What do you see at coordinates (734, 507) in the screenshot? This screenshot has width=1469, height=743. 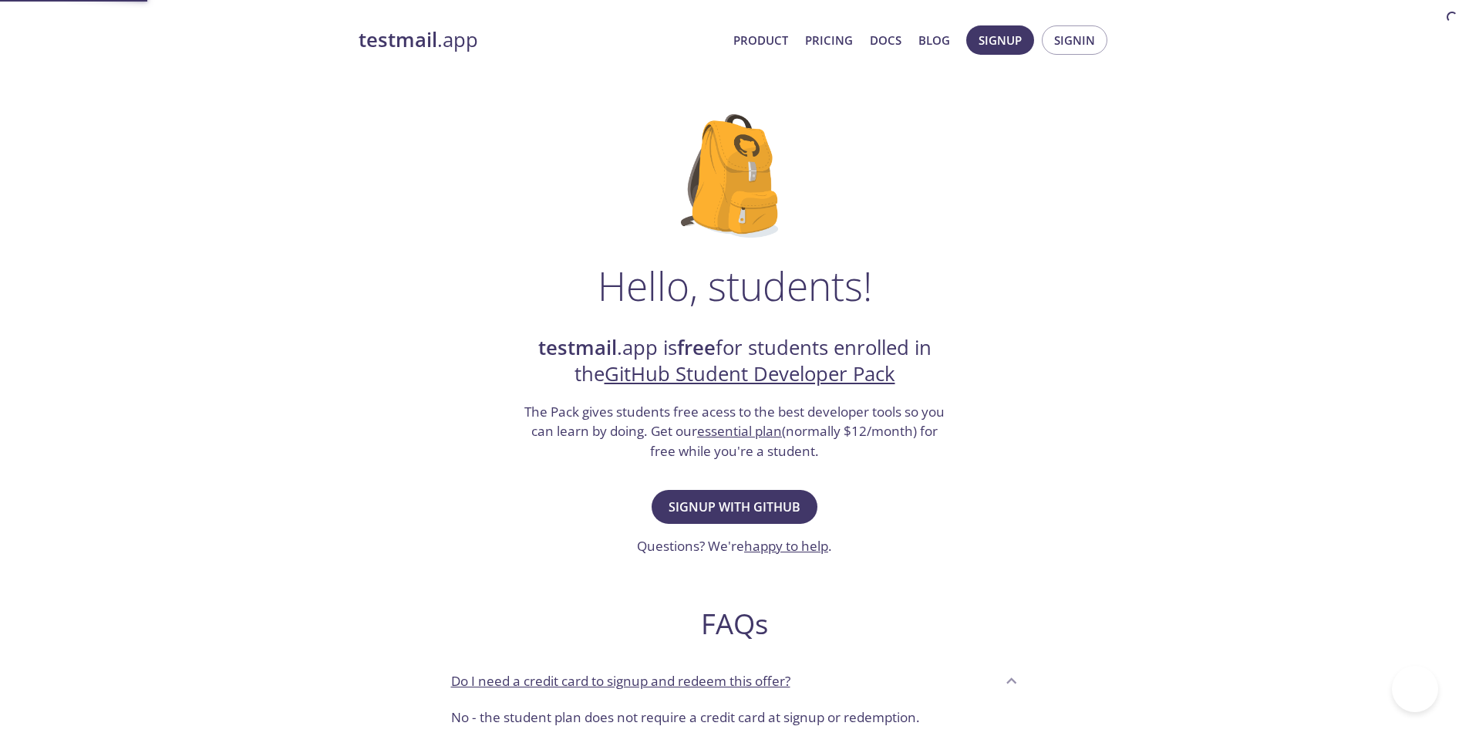 I see `span: Signup with GitHub` at bounding box center [734, 507].